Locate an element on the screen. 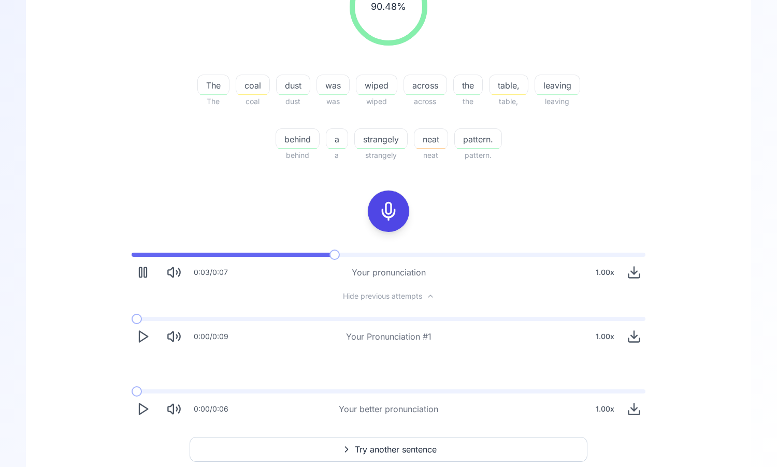 The width and height of the screenshot is (777, 467). button: across is located at coordinates (425, 85).